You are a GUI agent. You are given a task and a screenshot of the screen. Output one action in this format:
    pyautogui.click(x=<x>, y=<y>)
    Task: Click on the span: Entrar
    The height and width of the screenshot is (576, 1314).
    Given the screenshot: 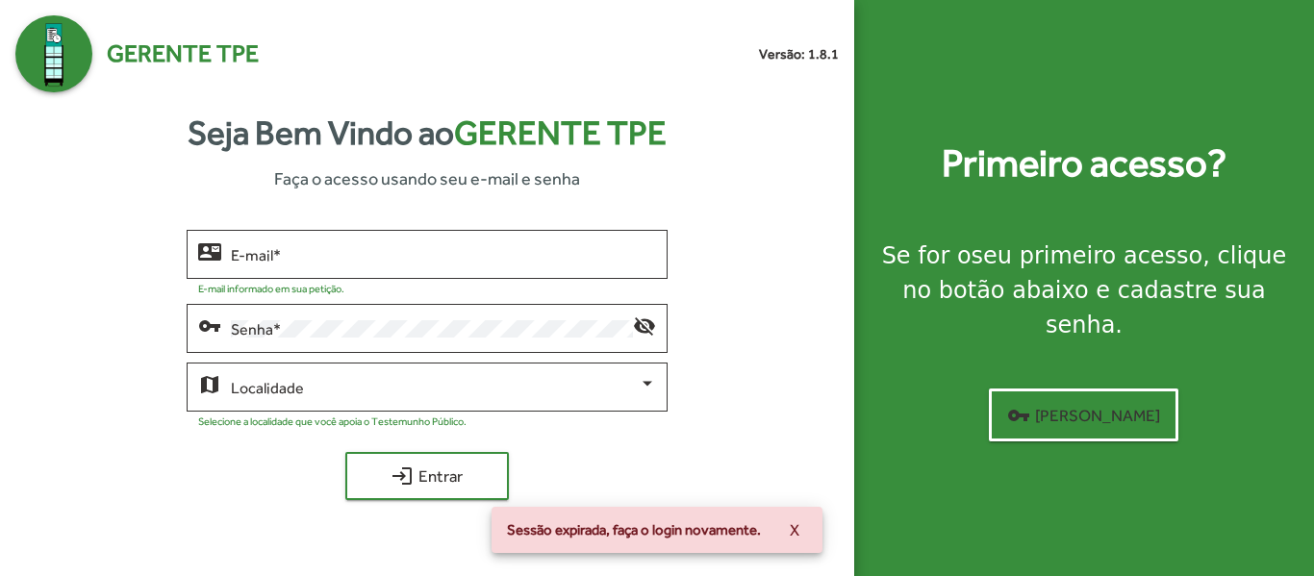 What is the action you would take?
    pyautogui.click(x=427, y=476)
    